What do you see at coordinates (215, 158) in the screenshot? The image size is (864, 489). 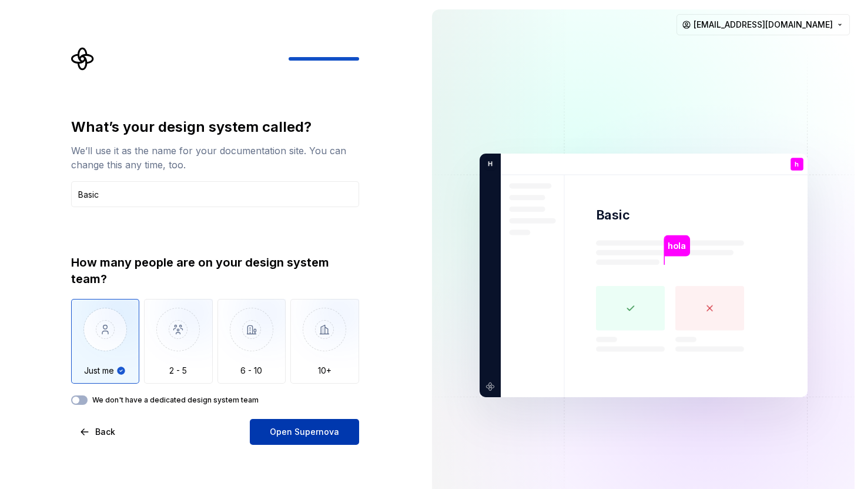 I see `div: We’ll use it as the name for your documentation site. You can change this any time, too.` at bounding box center [215, 158].